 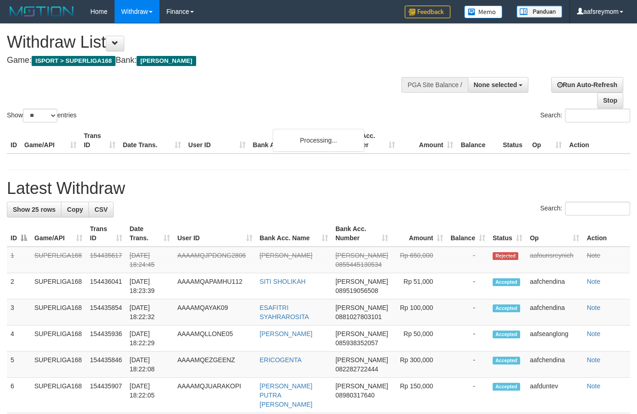 What do you see at coordinates (606, 233) in the screenshot?
I see `th: Action` at bounding box center [606, 233].